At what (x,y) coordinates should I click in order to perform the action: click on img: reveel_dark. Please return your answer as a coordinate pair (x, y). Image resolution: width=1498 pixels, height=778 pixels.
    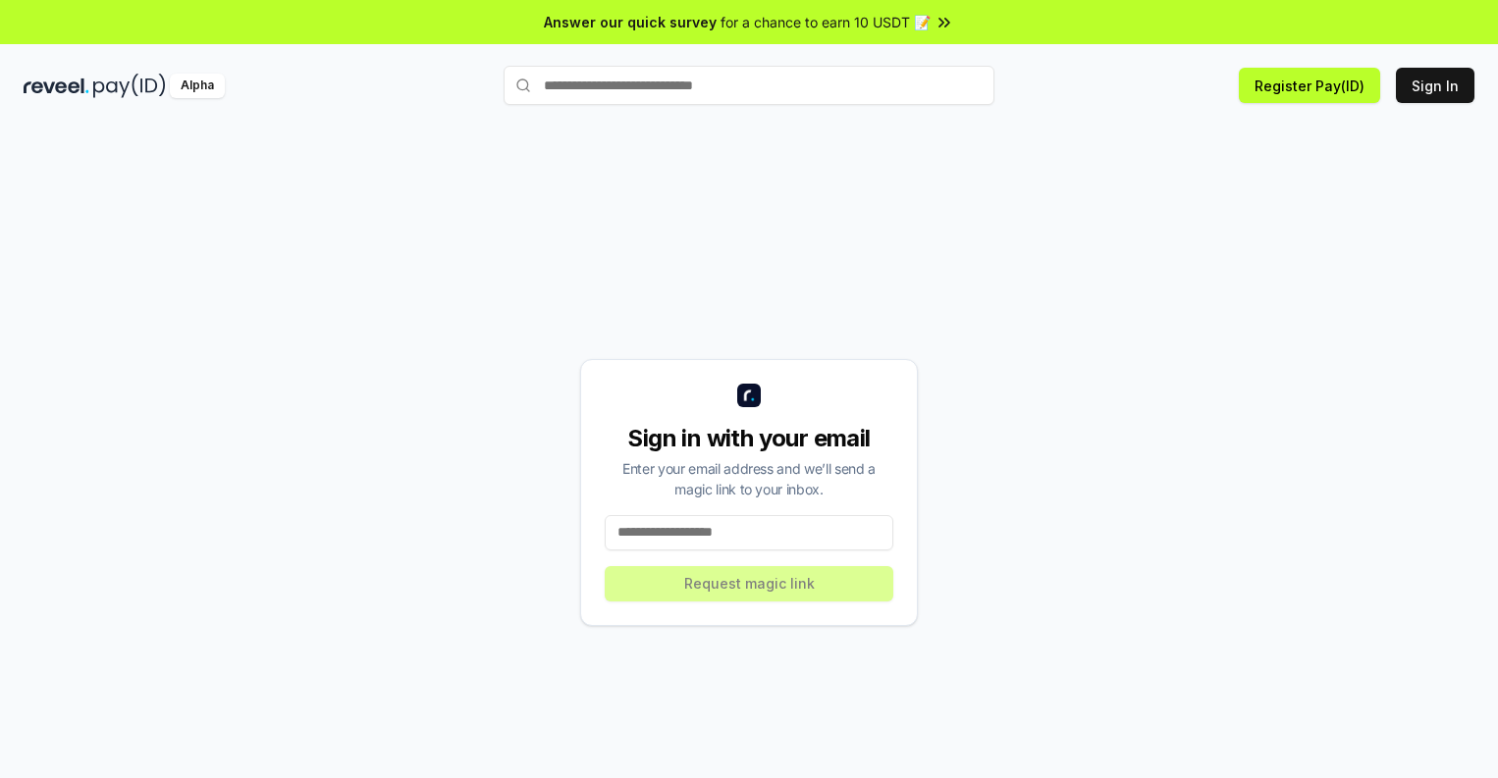
    Looking at the image, I should click on (56, 85).